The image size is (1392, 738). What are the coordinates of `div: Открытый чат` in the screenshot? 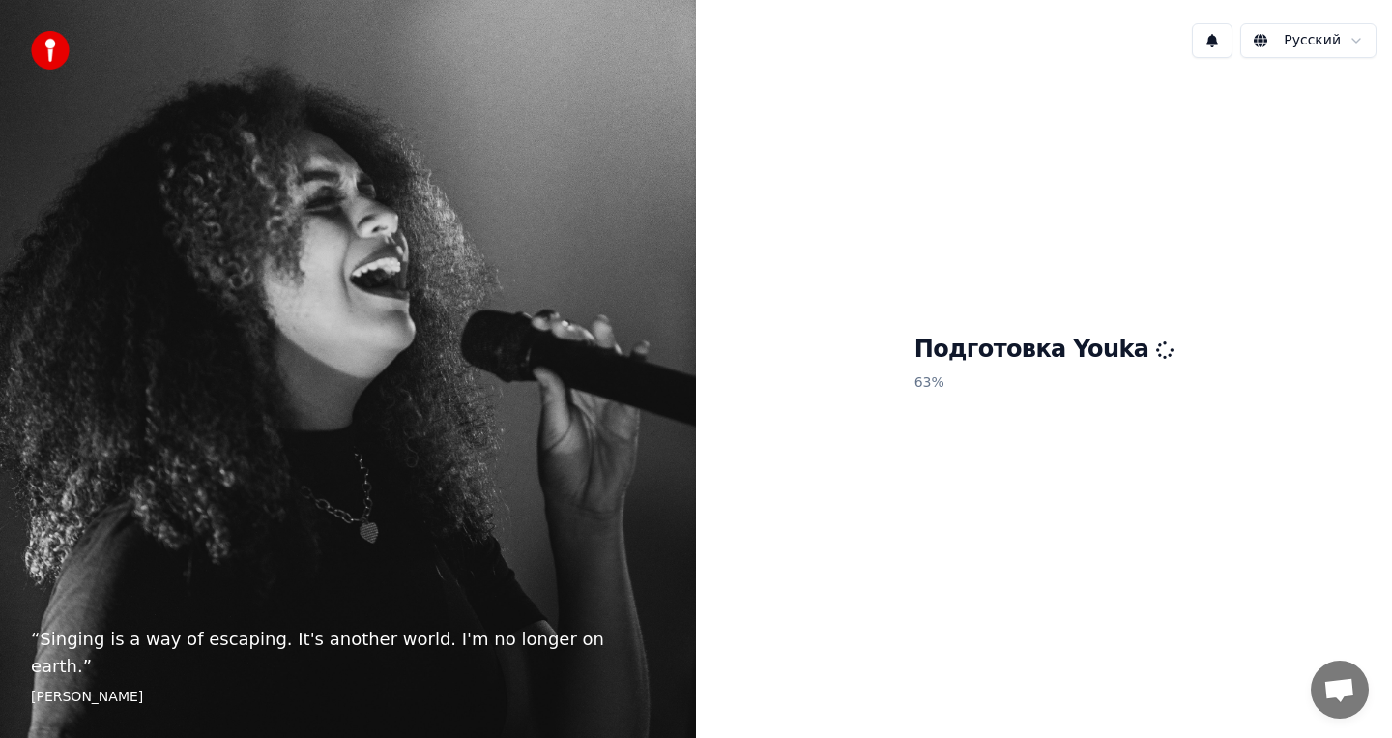 It's located at (1340, 689).